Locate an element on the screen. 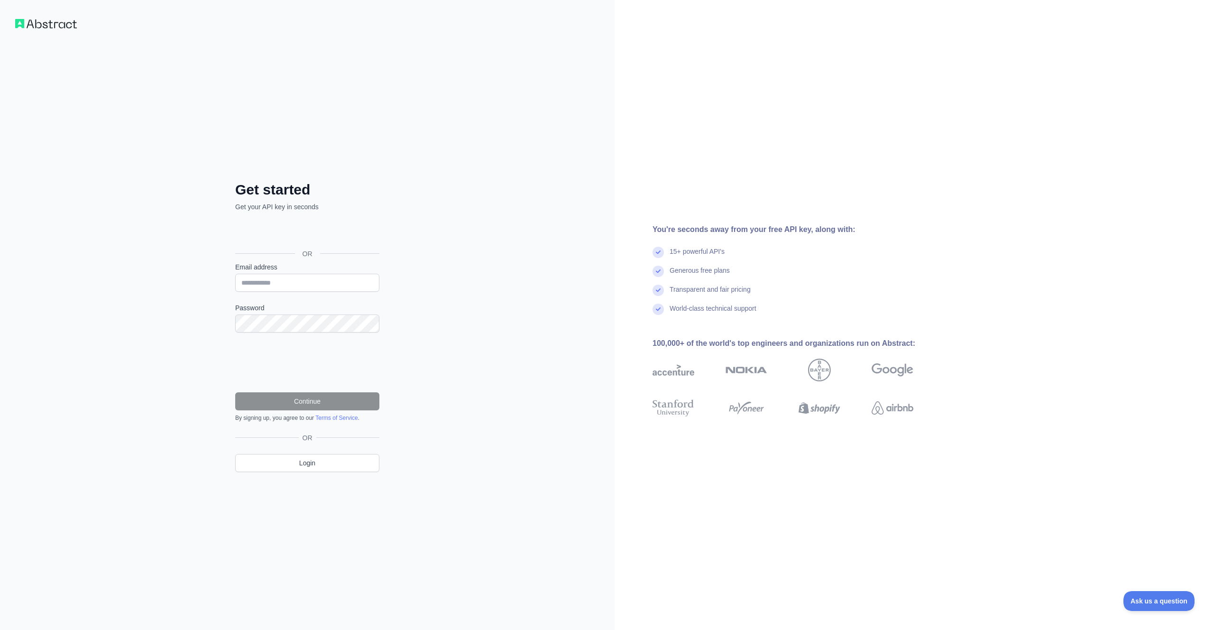  img: Workflow is located at coordinates (46, 24).